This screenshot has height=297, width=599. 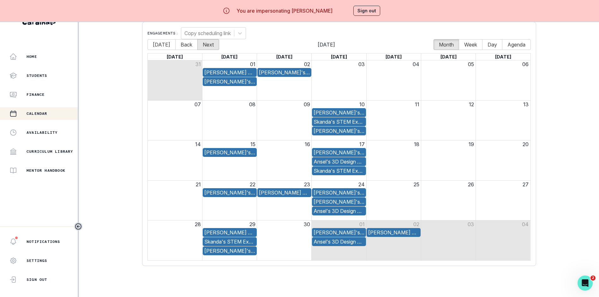 I want to click on button: Month, so click(x=446, y=45).